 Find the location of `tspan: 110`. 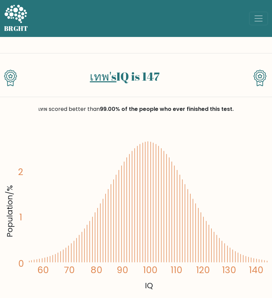

tspan: 110 is located at coordinates (176, 270).